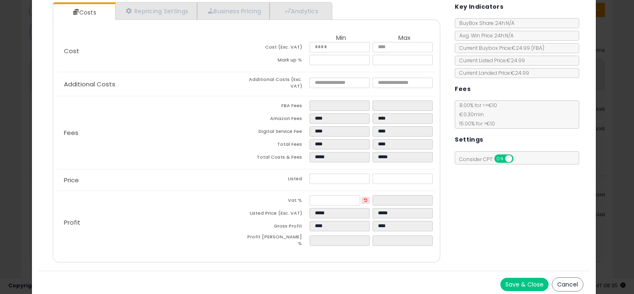  Describe the element at coordinates (278, 201) in the screenshot. I see `td: Vat %` at that location.